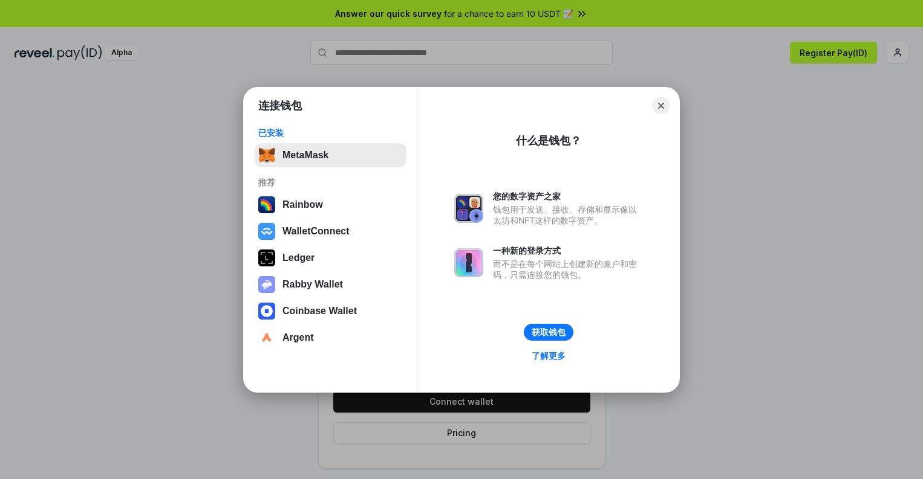 The width and height of the screenshot is (923, 479). Describe the element at coordinates (548, 333) in the screenshot. I see `div: 获取钱包` at that location.